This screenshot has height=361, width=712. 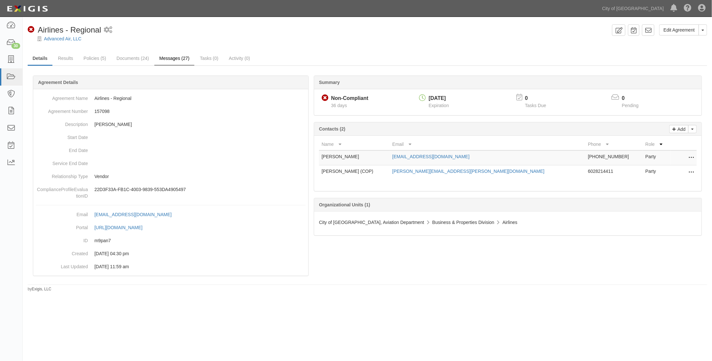 What do you see at coordinates (39, 289) in the screenshot?
I see `small: by` at bounding box center [39, 289].